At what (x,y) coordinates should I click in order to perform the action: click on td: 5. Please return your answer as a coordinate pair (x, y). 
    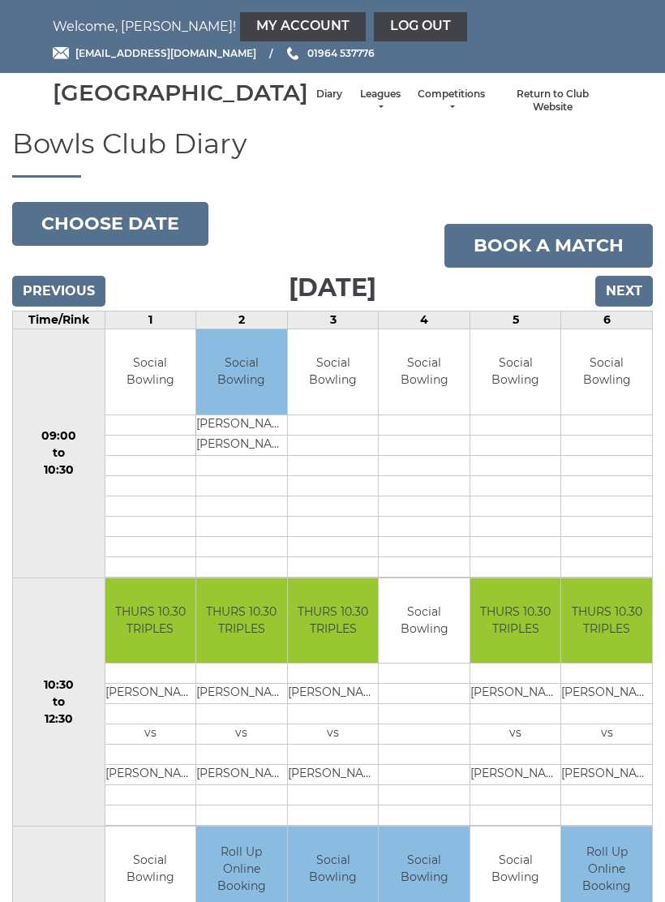
    Looking at the image, I should click on (515, 321).